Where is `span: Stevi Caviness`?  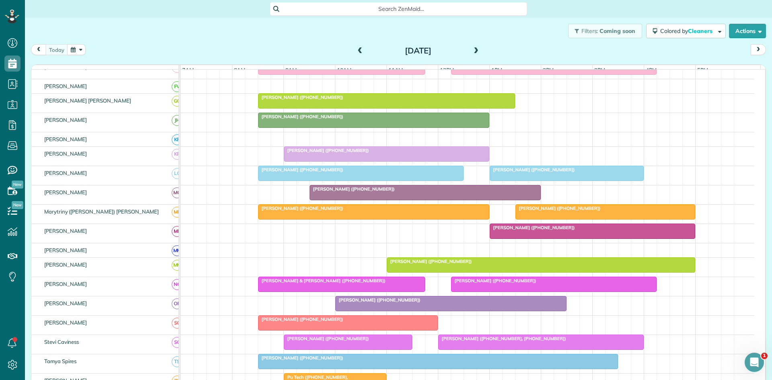 span: Stevi Caviness is located at coordinates (61, 342).